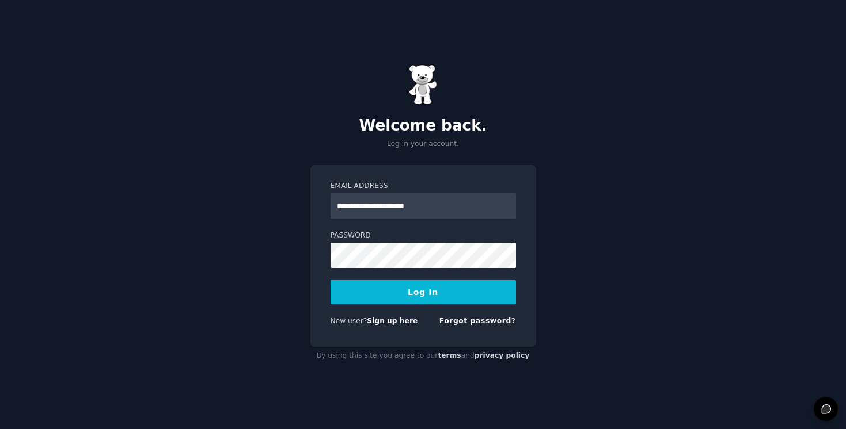 The image size is (846, 429). What do you see at coordinates (423, 236) in the screenshot?
I see `label: Password` at bounding box center [423, 236].